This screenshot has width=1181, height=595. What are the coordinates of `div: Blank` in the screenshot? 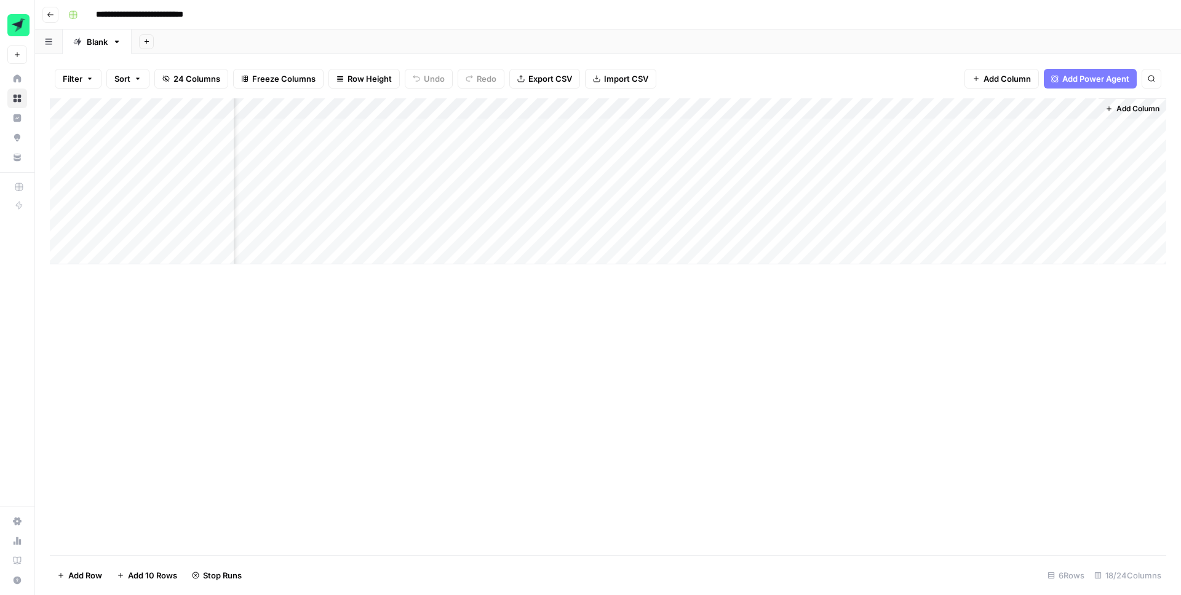 It's located at (97, 42).